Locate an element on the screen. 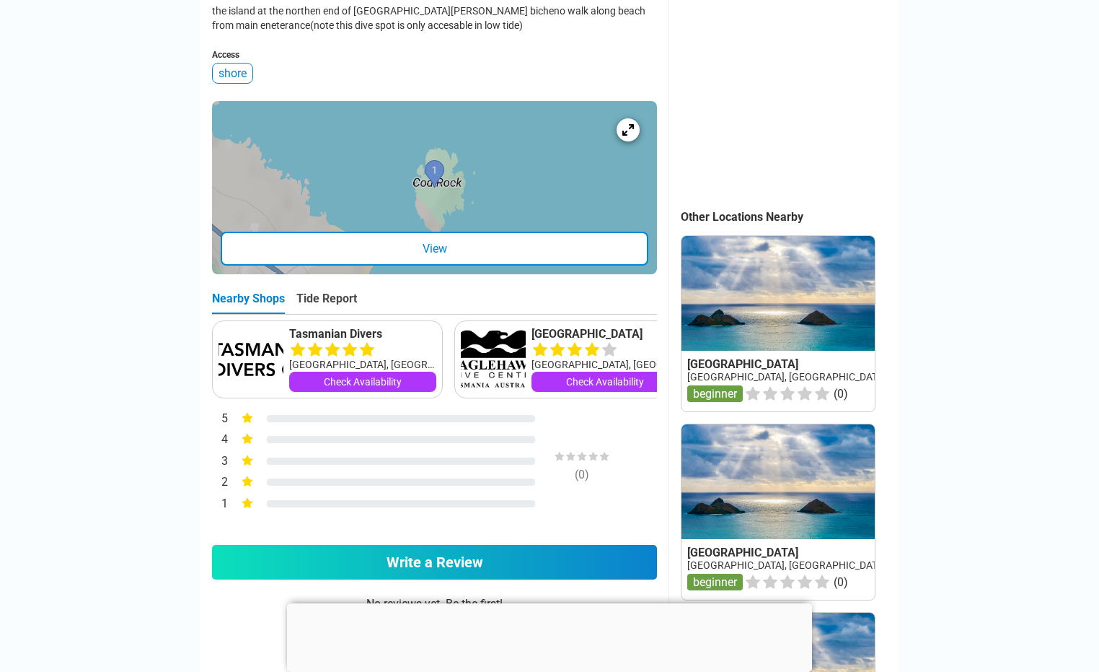  div: Tide Report is located at coordinates (327, 302).